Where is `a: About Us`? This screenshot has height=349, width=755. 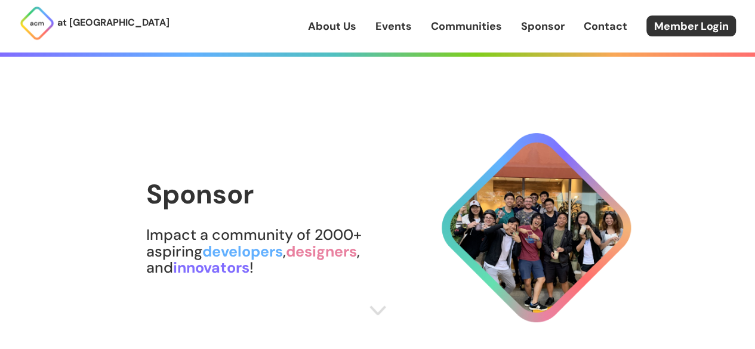
a: About Us is located at coordinates (332, 26).